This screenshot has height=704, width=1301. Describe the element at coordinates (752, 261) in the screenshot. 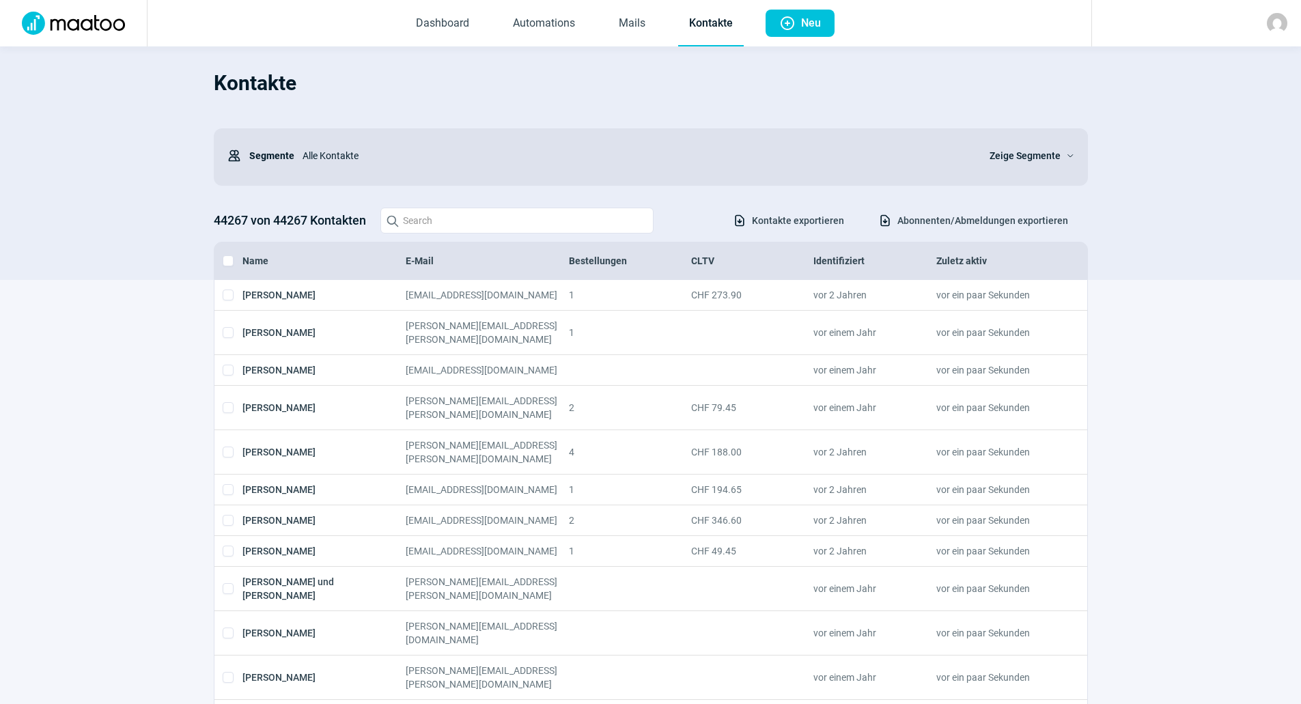

I see `div: CLTV` at that location.